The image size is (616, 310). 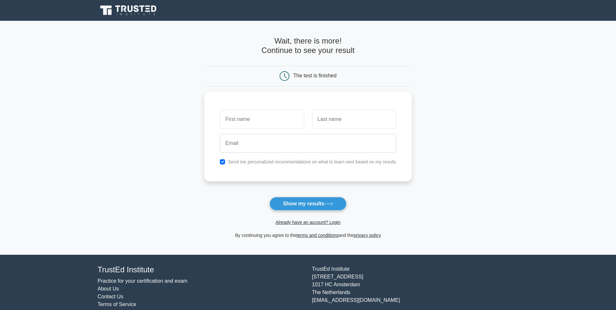 What do you see at coordinates (314, 75) in the screenshot?
I see `div: The test is finished` at bounding box center [314, 75].